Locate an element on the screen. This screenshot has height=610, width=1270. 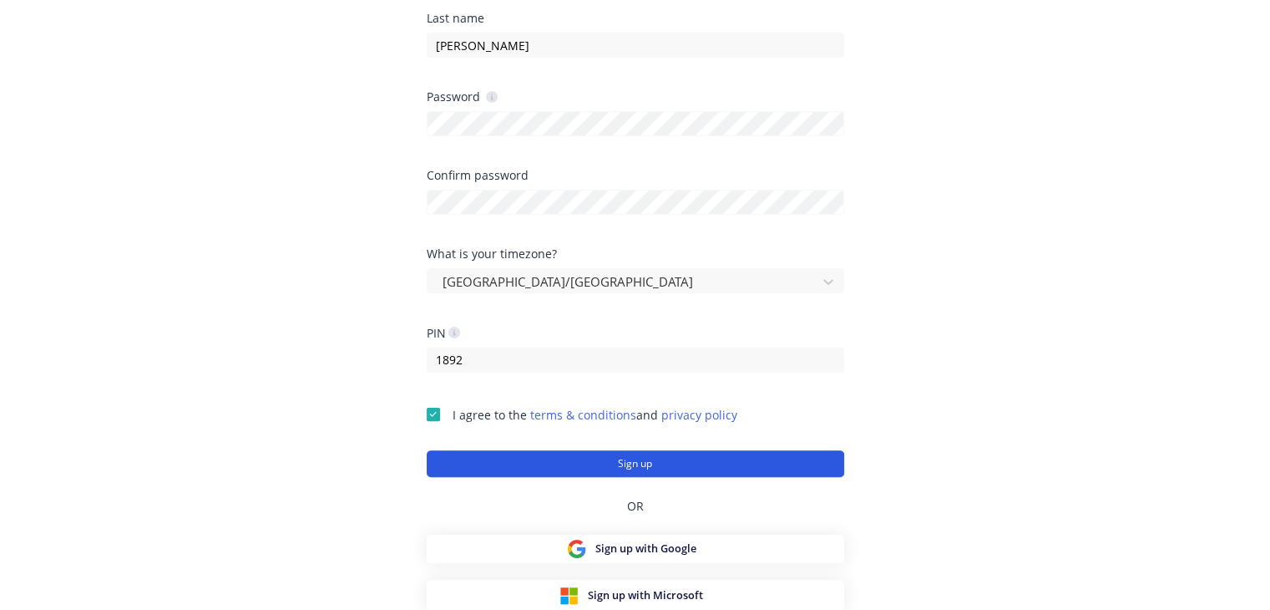
div: What is your timezone? is located at coordinates (635, 254).